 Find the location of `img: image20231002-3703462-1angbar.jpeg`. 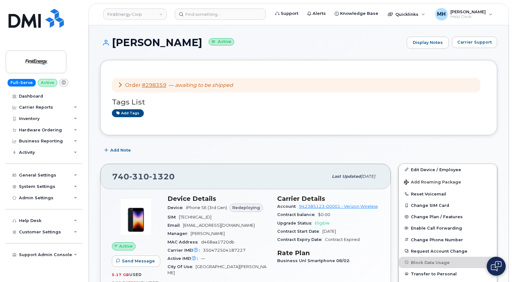

img: image20231002-3703462-1angbar.jpeg is located at coordinates (136, 217).